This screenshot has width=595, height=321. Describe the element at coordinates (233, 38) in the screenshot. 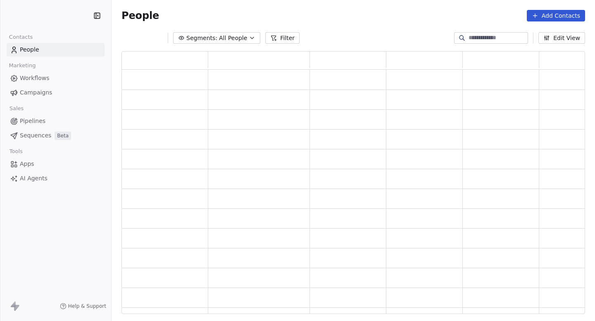

I see `span: All People` at that location.